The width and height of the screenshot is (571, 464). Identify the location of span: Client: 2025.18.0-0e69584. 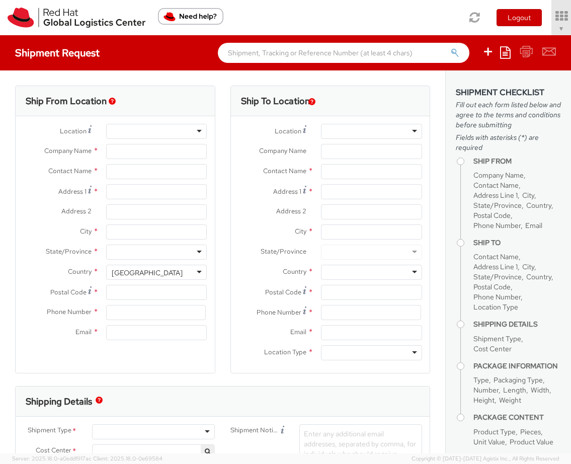
(128, 458).